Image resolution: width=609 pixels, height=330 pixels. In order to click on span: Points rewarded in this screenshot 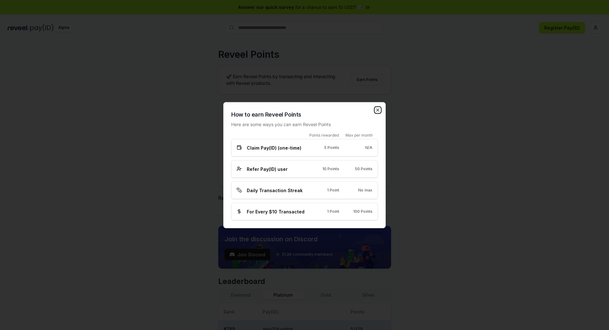, I will do `click(324, 135)`.